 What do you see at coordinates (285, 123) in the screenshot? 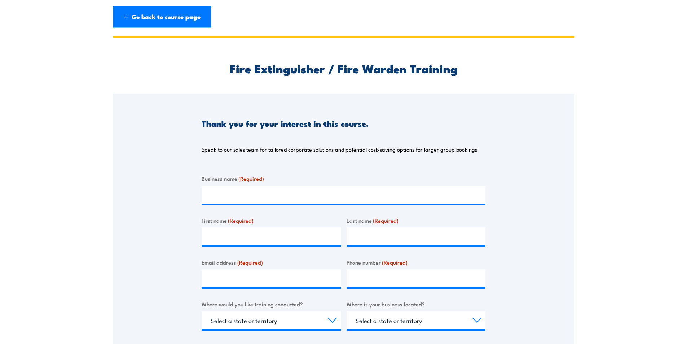
I see `h3: Thank you for your interest in this course.` at bounding box center [285, 123].